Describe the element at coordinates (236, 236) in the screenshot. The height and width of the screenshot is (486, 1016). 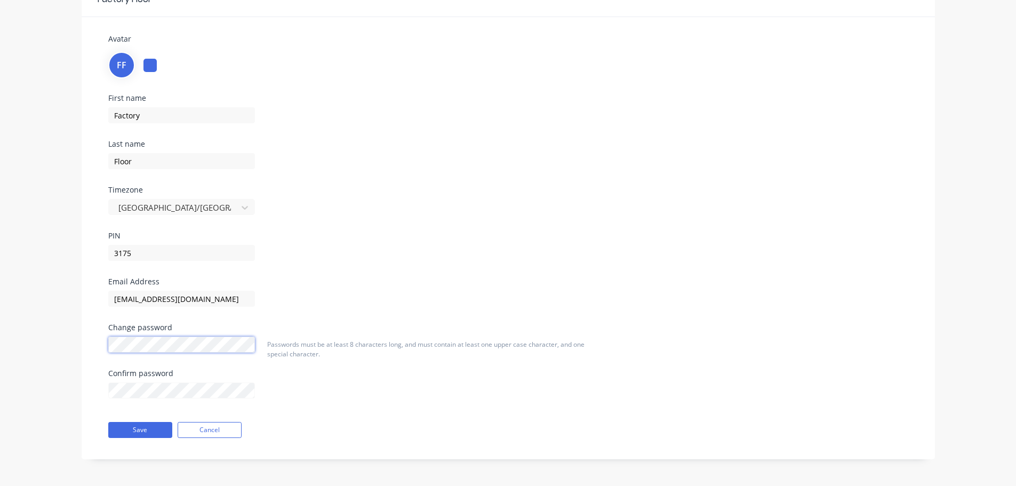
I see `div: PIN` at that location.